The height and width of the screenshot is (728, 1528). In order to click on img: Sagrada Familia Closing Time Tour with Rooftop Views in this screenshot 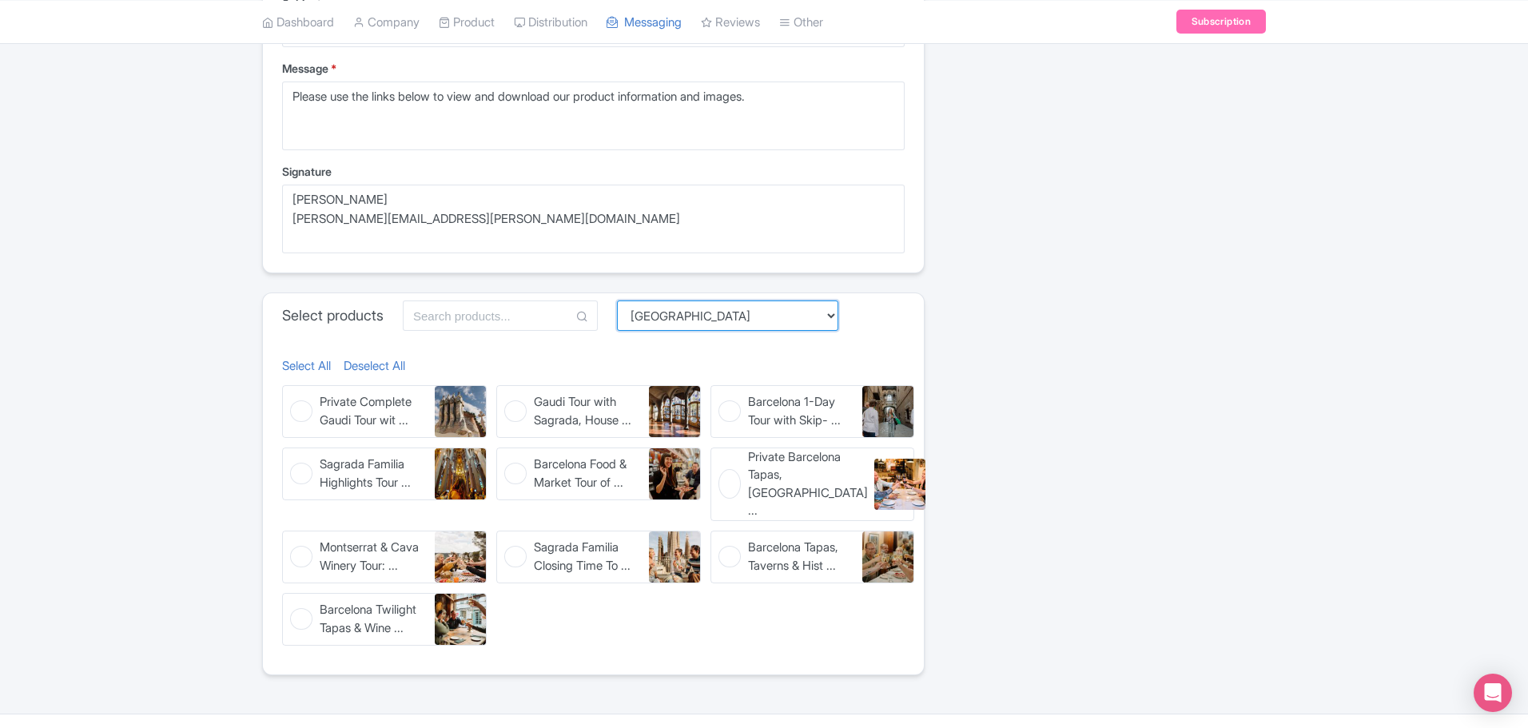, I will do `click(675, 557)`.